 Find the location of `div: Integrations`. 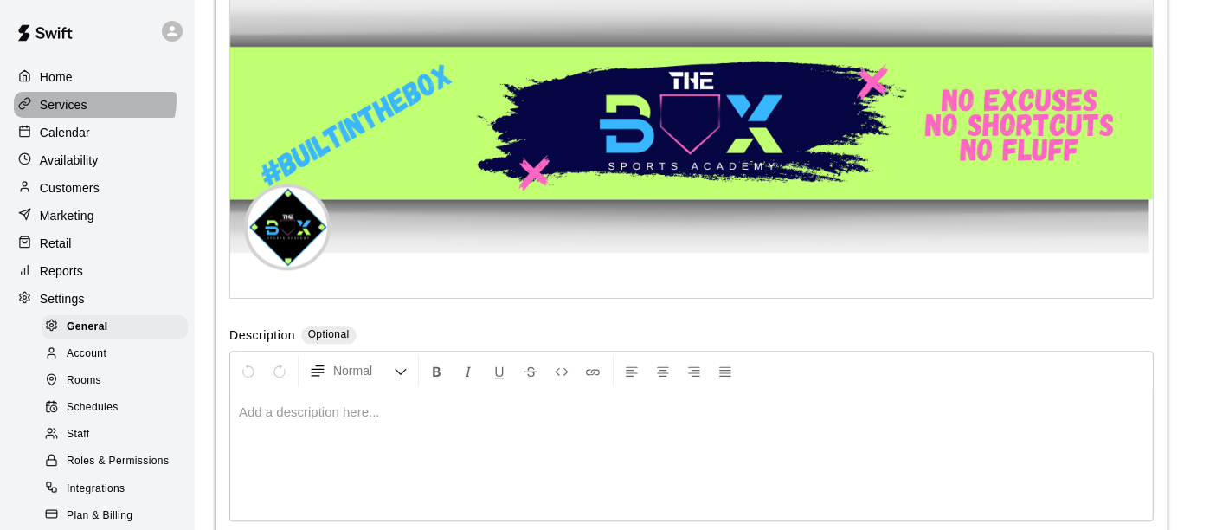

div: Integrations is located at coordinates (114, 489).